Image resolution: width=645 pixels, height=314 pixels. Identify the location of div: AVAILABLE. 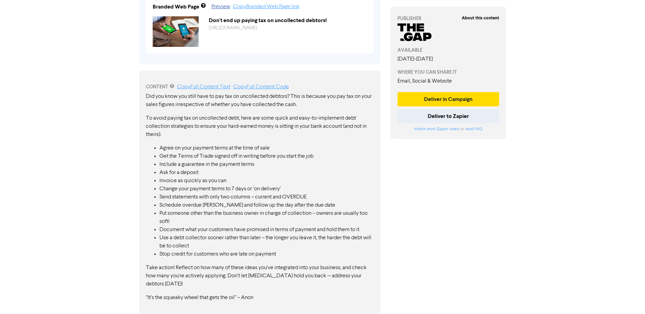
(449, 50).